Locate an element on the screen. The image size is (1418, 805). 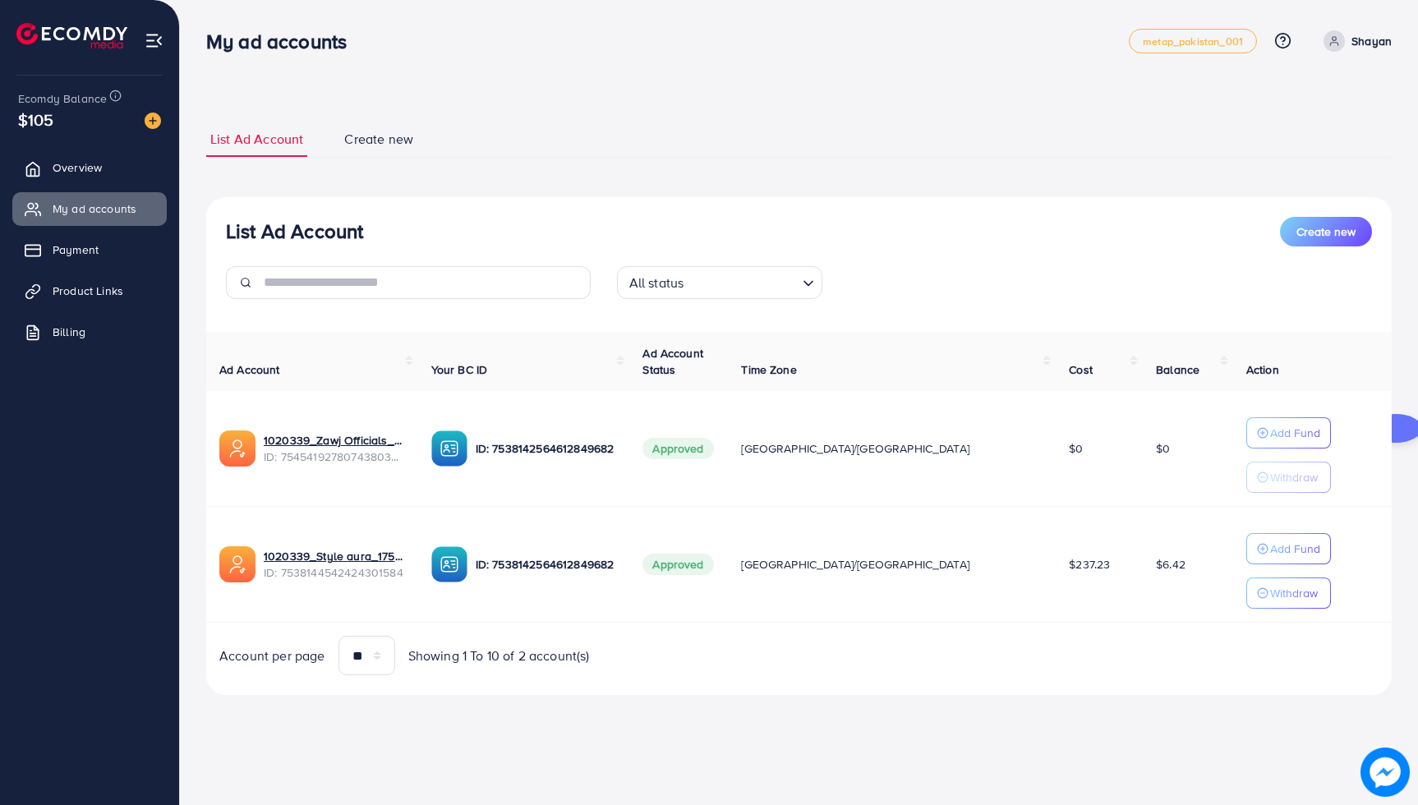
p: Shayan is located at coordinates (1372, 41).